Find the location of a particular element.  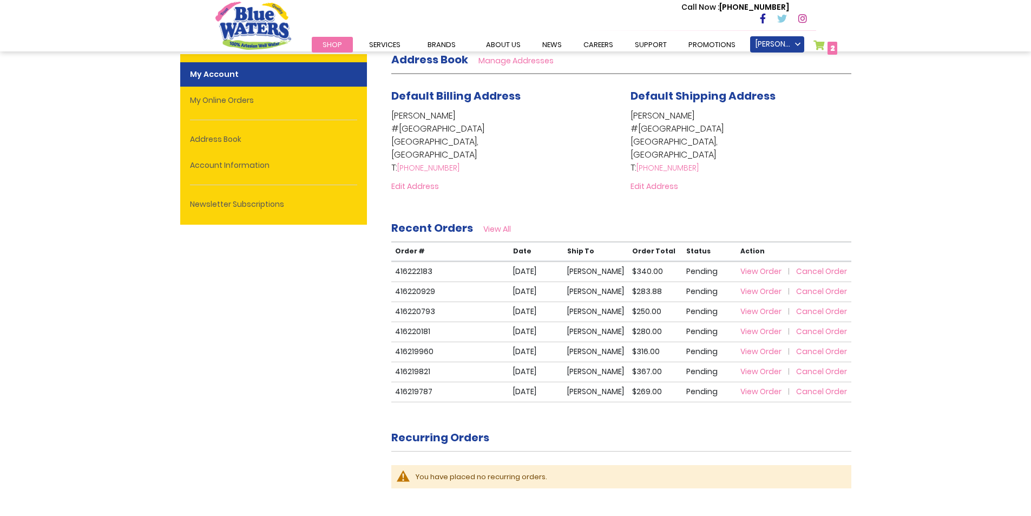

td: 416219821 is located at coordinates (450, 371).